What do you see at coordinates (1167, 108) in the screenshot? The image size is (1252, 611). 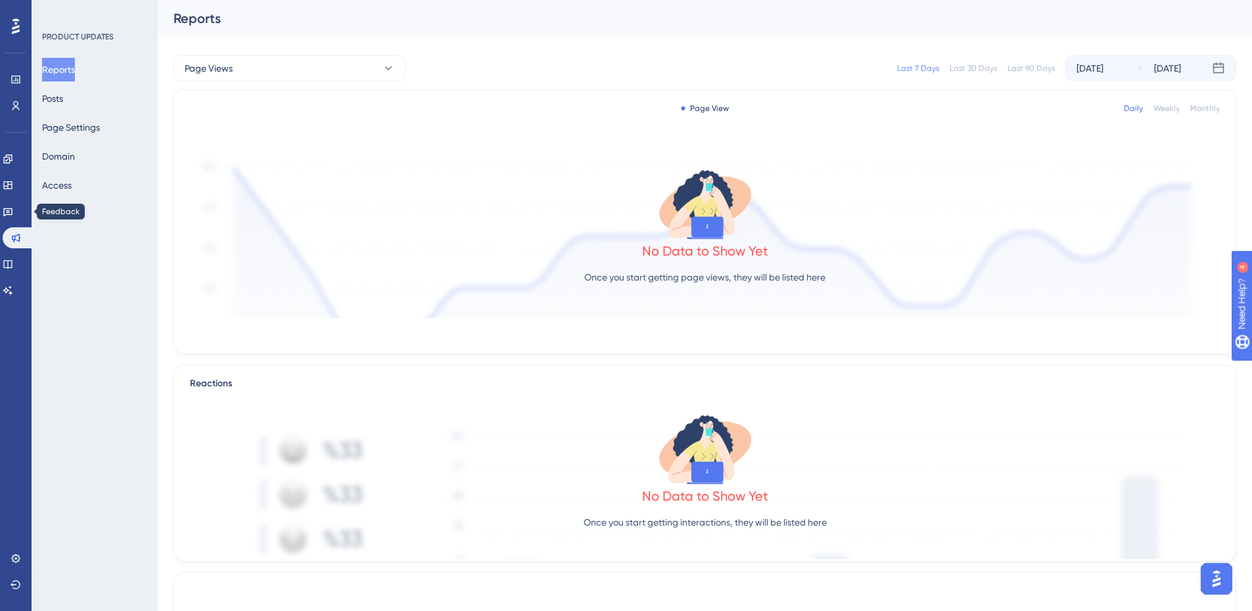 I see `div: Weekly` at bounding box center [1167, 108].